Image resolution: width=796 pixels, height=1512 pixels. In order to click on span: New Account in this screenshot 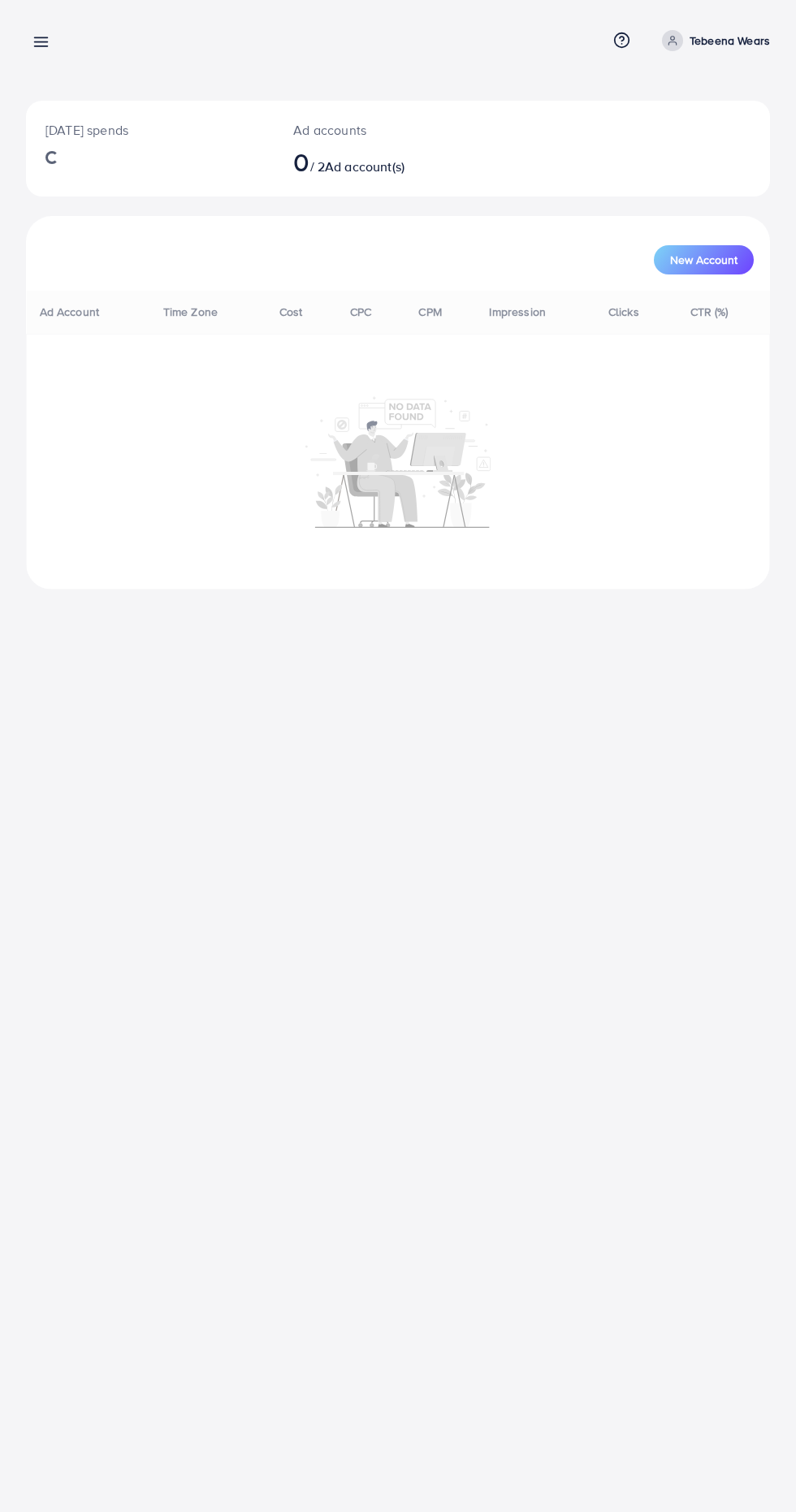, I will do `click(703, 260)`.